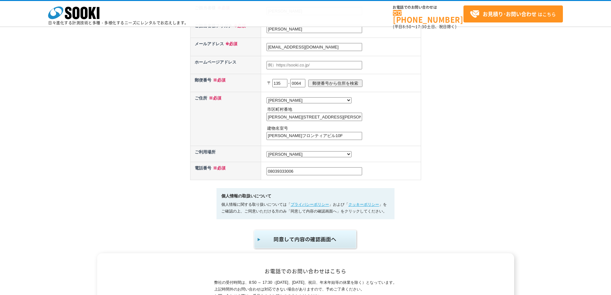  Describe the element at coordinates (226, 65) in the screenshot. I see `th: ホームページアドレス` at that location.